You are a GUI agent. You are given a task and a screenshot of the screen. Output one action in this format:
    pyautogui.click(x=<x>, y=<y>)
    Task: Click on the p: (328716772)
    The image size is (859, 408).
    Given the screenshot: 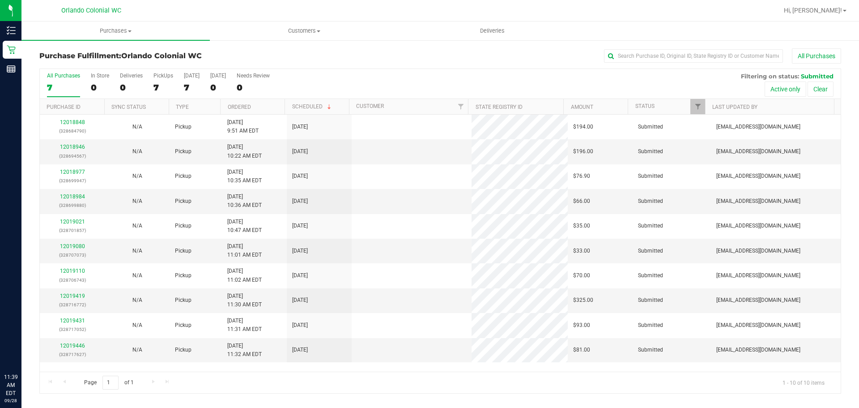 What is the action you would take?
    pyautogui.click(x=72, y=304)
    